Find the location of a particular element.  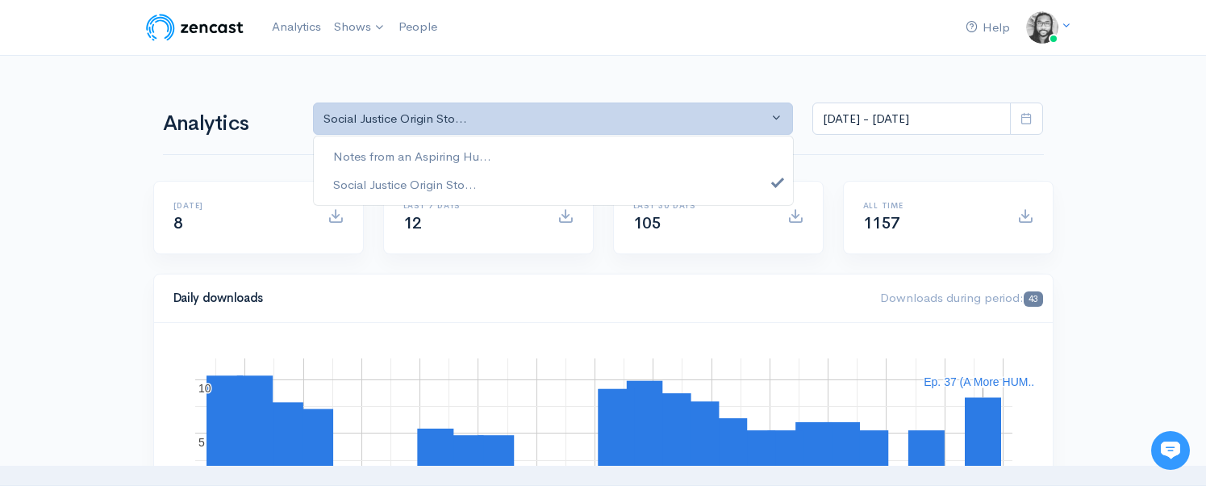

input: Search articles is located at coordinates (167, 320).